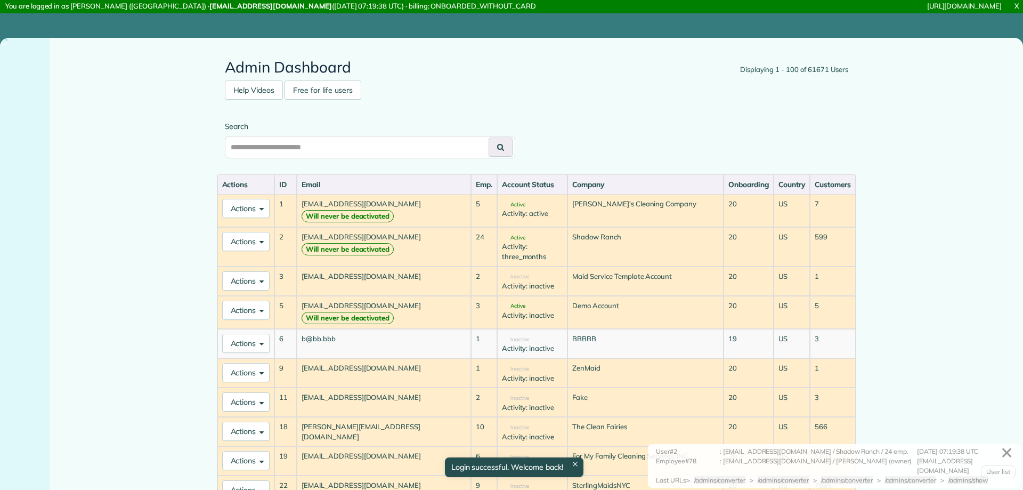 The width and height of the screenshot is (1023, 490). I want to click on td: 566, so click(833, 431).